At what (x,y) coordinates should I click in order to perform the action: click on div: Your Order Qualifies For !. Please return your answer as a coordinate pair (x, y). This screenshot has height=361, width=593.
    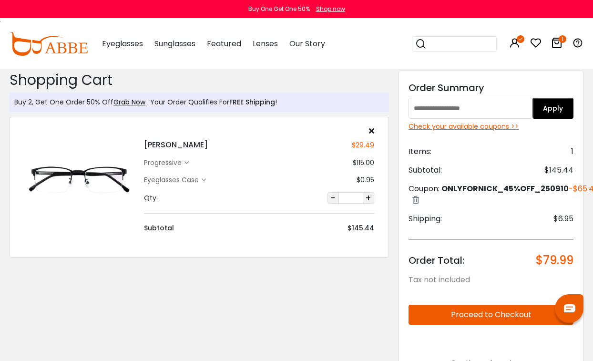
    Looking at the image, I should click on (211, 102).